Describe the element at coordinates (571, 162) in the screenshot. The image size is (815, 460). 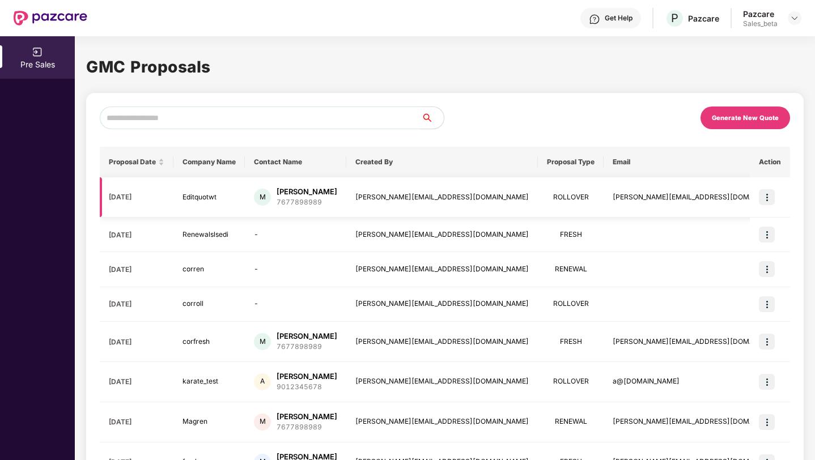
I see `th: Proposal Type` at that location.